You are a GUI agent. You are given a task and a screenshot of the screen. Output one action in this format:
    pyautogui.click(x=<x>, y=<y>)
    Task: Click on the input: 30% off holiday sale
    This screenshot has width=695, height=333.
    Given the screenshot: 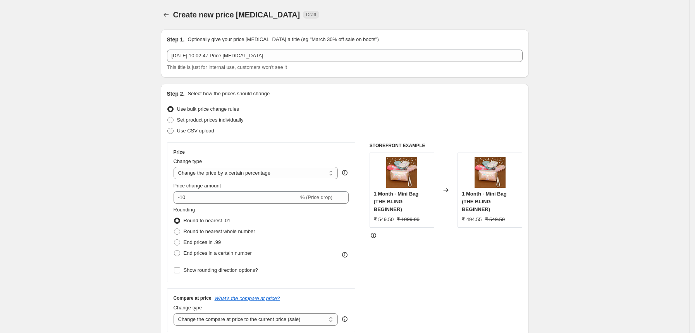 What is the action you would take?
    pyautogui.click(x=345, y=56)
    